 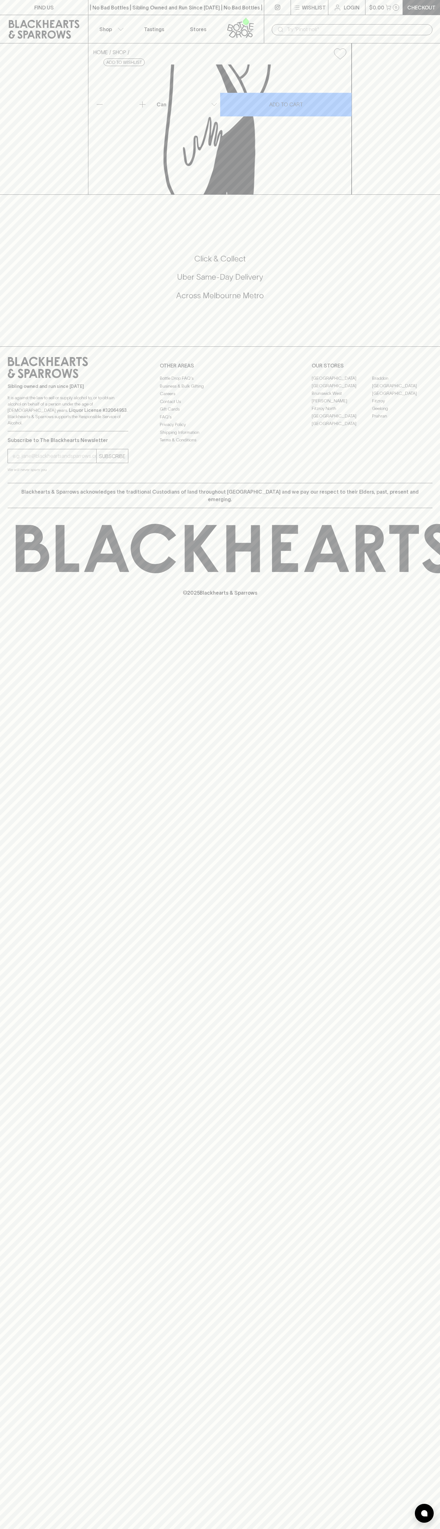 What do you see at coordinates (220, 417) in the screenshot?
I see `a: FAQ's` at bounding box center [220, 417].